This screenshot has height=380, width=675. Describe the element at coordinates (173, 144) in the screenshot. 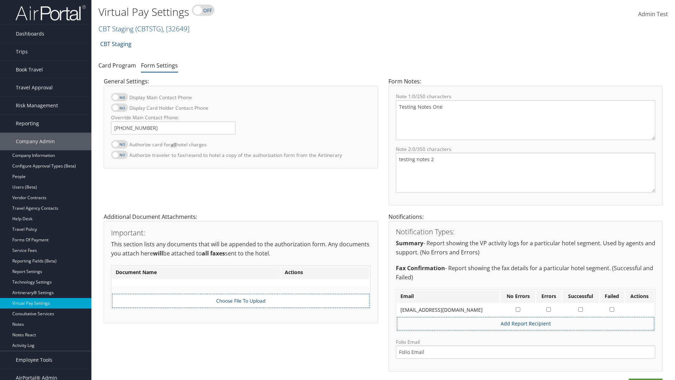

I see `strong: all` at that location.